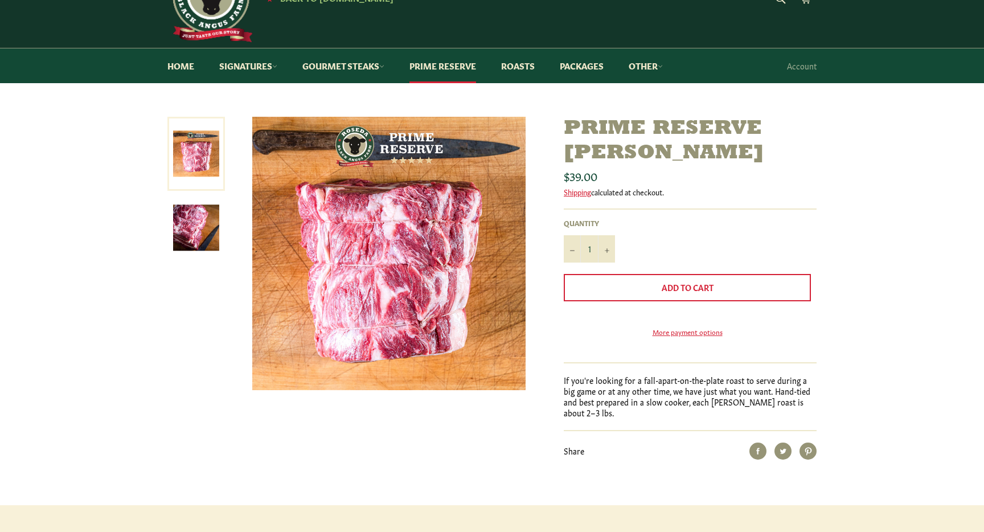 This screenshot has width=984, height=532. What do you see at coordinates (574, 450) in the screenshot?
I see `span: Share` at bounding box center [574, 450].